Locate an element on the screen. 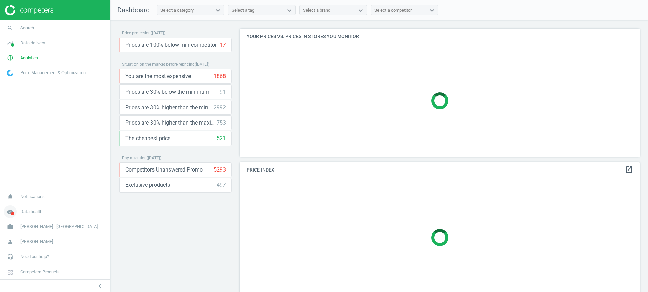  div: Select a competitor is located at coordinates (393, 10).